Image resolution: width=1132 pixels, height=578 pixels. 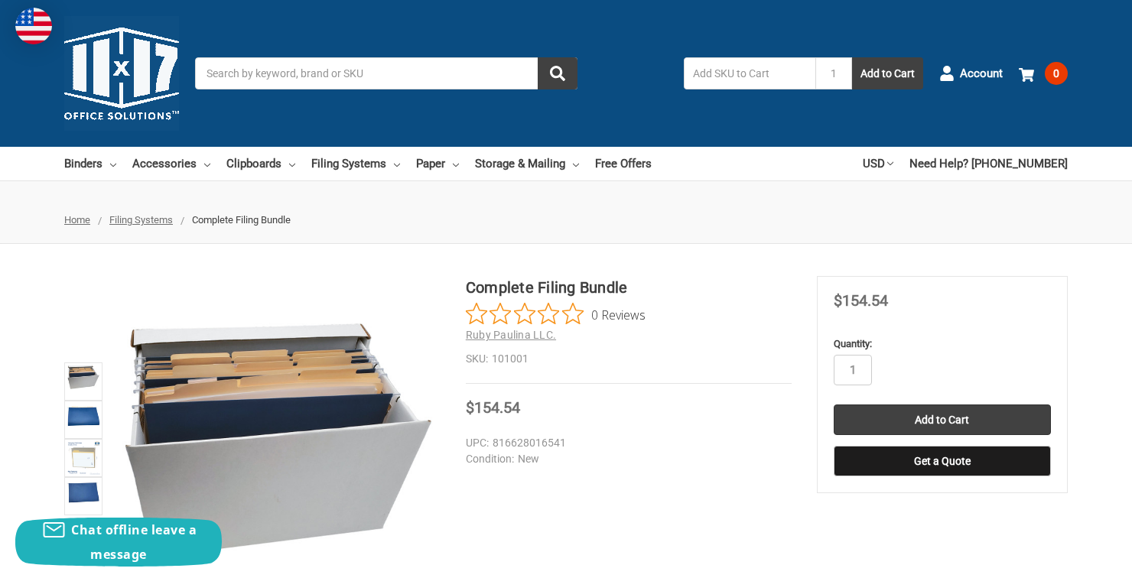 What do you see at coordinates (261, 164) in the screenshot?
I see `a: Clipboards` at bounding box center [261, 164].